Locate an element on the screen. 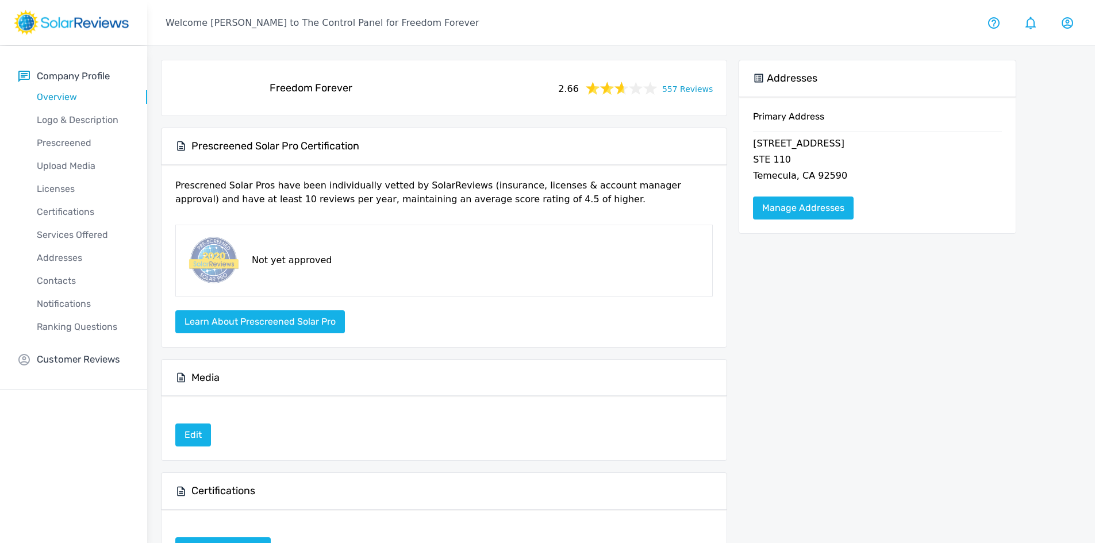 The image size is (1095, 543). a: Logo & Description is located at coordinates (83, 120).